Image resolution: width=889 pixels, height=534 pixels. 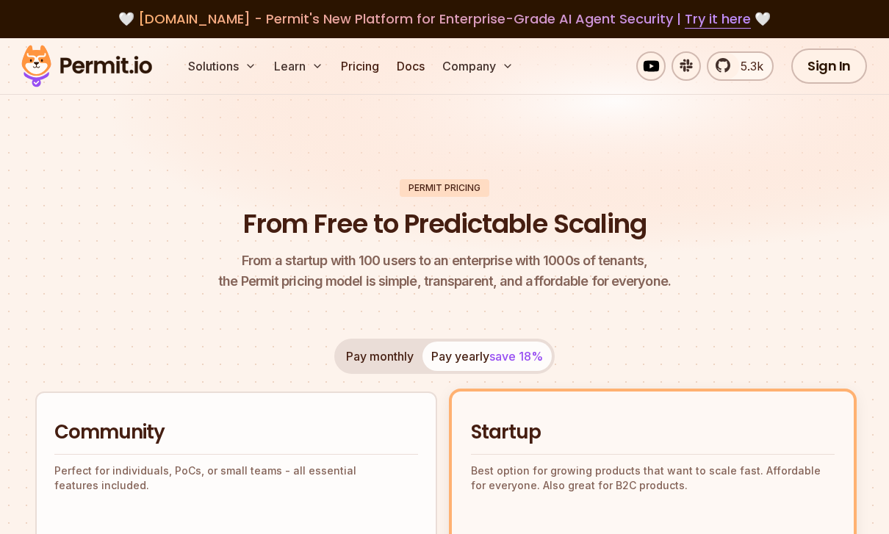 What do you see at coordinates (360, 66) in the screenshot?
I see `a: Pricing` at bounding box center [360, 66].